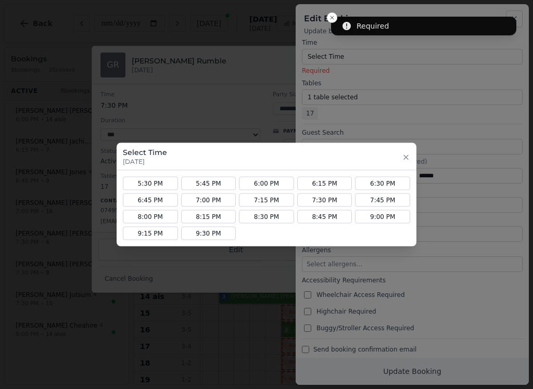  Describe the element at coordinates (266, 217) in the screenshot. I see `button: 8:30 PM` at that location.